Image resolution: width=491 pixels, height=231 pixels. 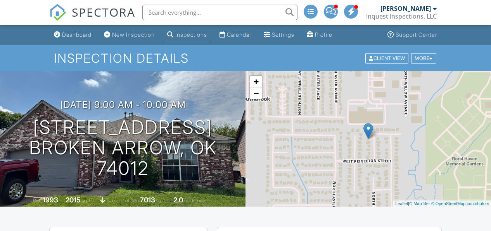 What do you see at coordinates (147, 200) in the screenshot?
I see `div: 7013` at bounding box center [147, 200].